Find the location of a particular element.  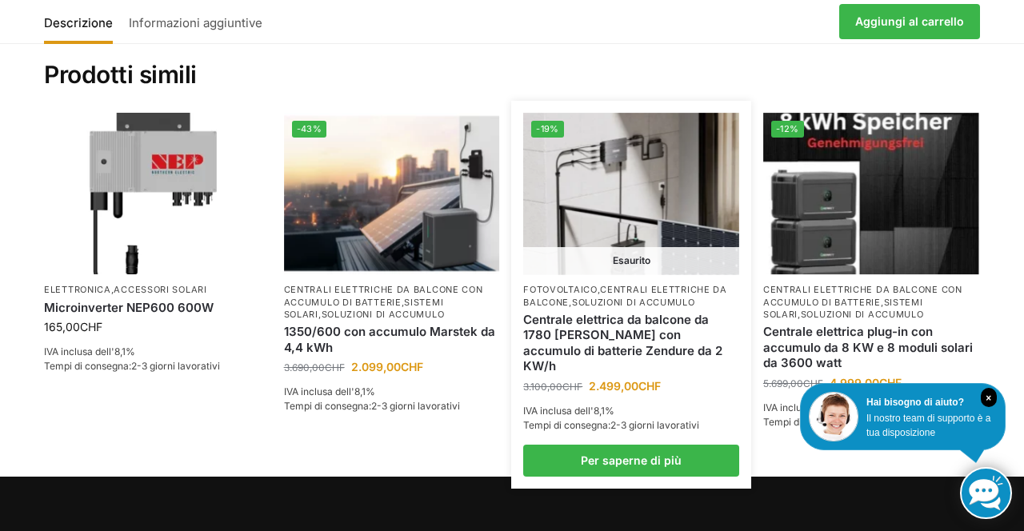

font: Centrale elettrica plug-in con accumulo da 8 KW e 8 moduli solari da 3600 watt is located at coordinates (868, 347).